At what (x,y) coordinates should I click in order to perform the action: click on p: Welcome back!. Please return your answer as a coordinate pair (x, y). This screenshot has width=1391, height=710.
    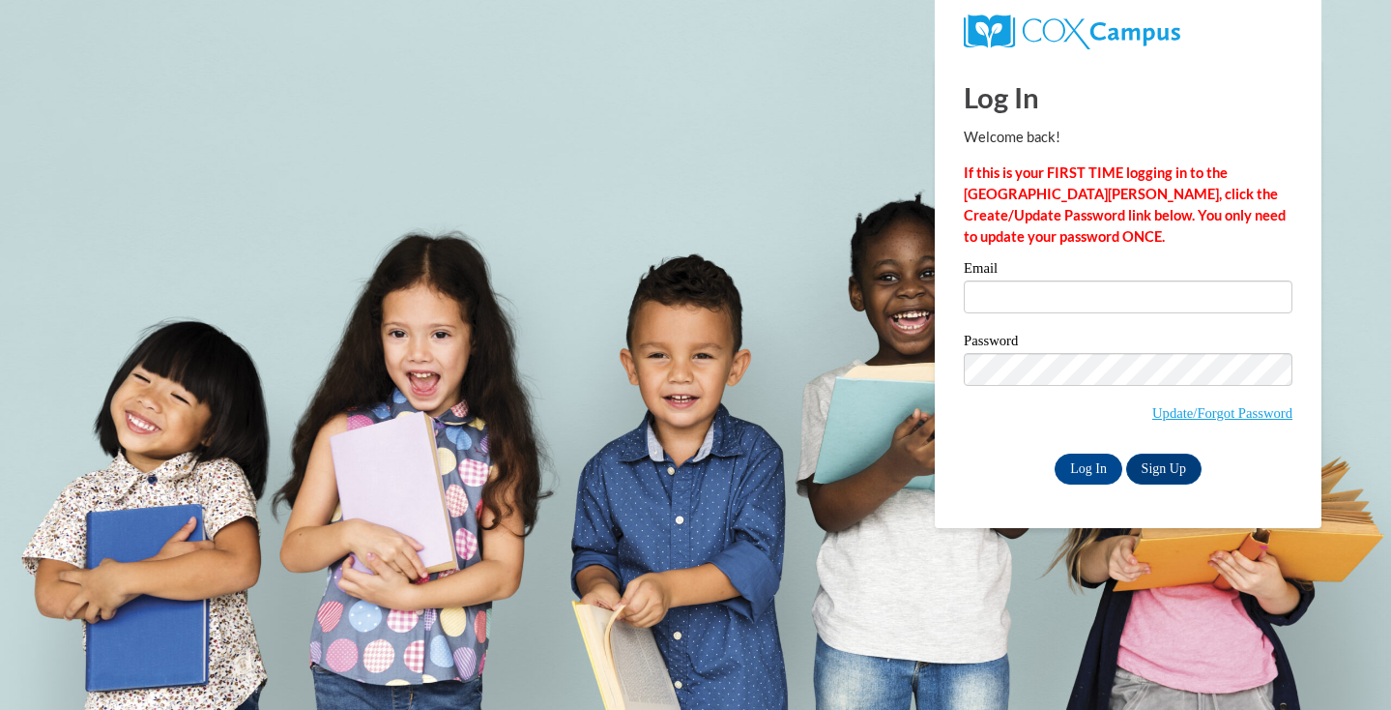
    Looking at the image, I should click on (1128, 137).